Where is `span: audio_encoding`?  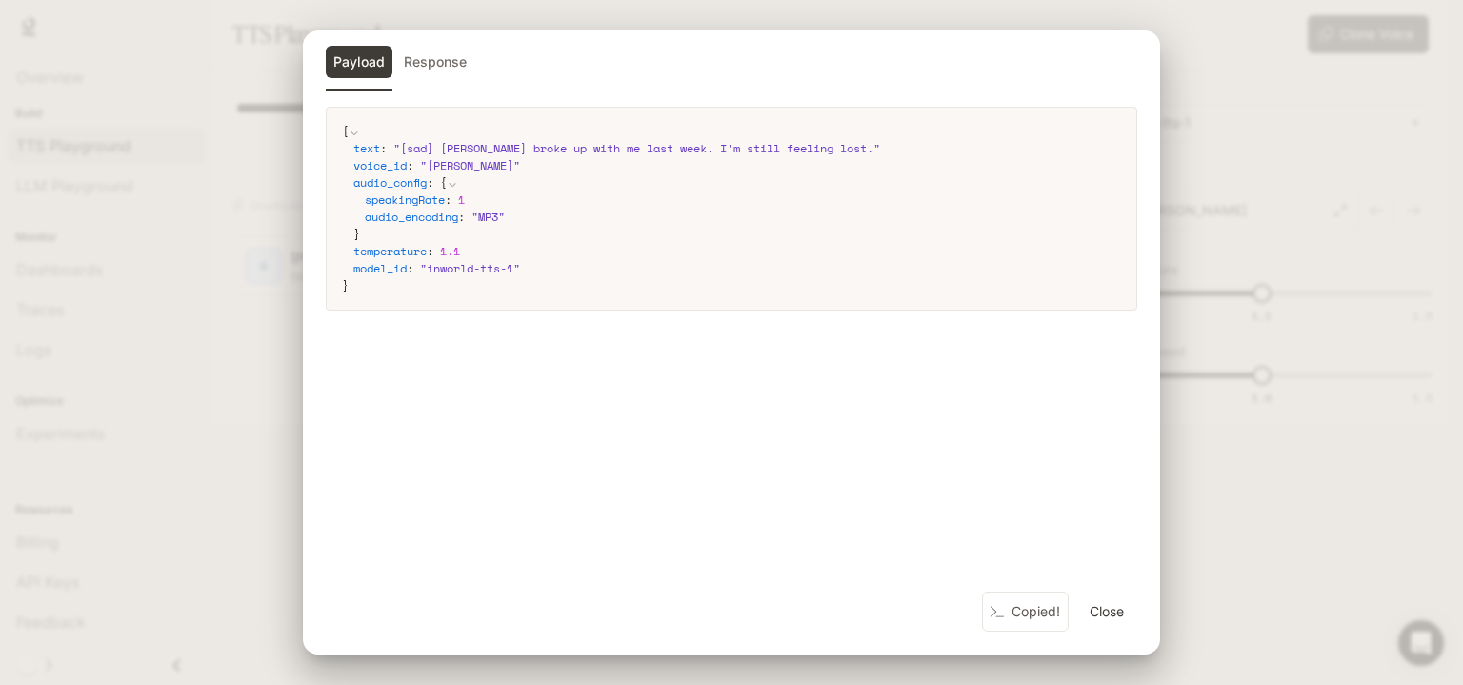
span: audio_encoding is located at coordinates (411, 216).